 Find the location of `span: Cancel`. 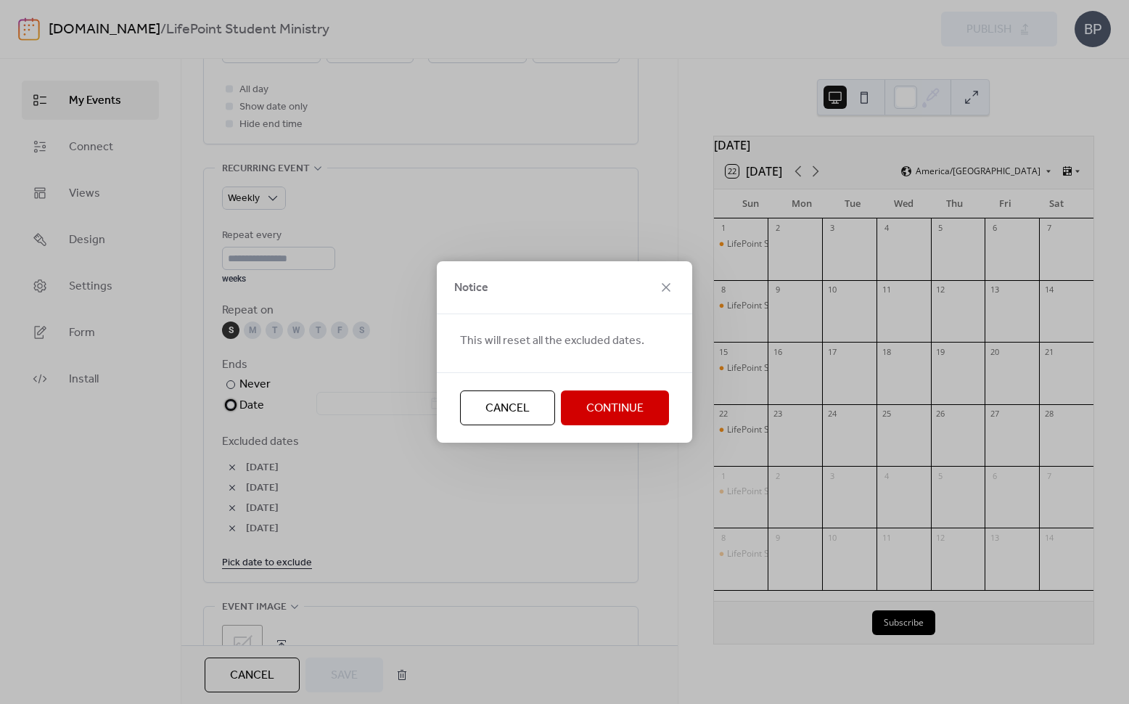

span: Cancel is located at coordinates (507, 408).